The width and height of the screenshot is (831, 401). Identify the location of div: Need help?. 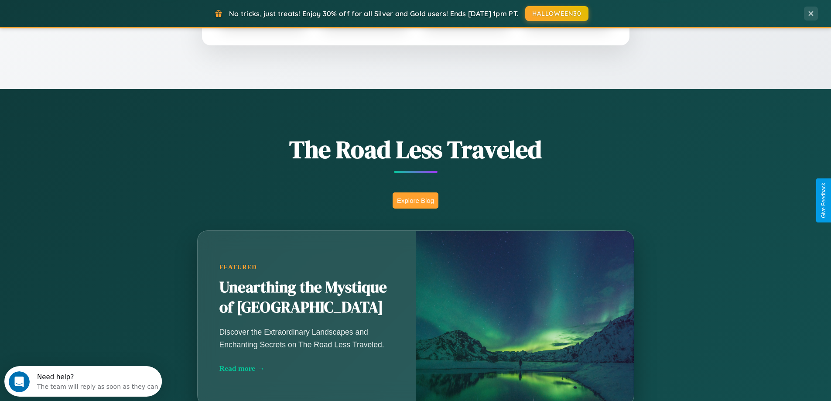
(93, 11).